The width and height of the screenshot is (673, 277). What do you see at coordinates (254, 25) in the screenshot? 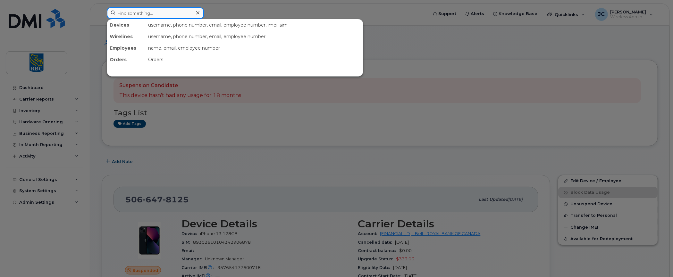
I see `div: username, phone number, email, employee number, imei, sim` at bounding box center [254, 25].